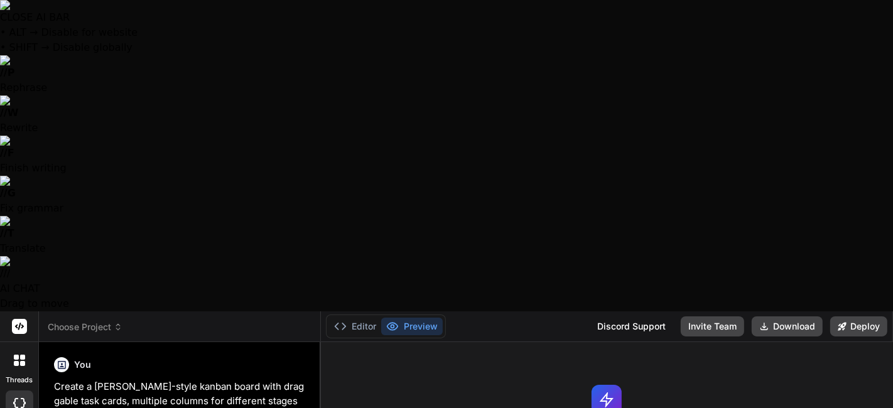 The height and width of the screenshot is (408, 893). Describe the element at coordinates (355, 326) in the screenshot. I see `button: Editor` at that location.